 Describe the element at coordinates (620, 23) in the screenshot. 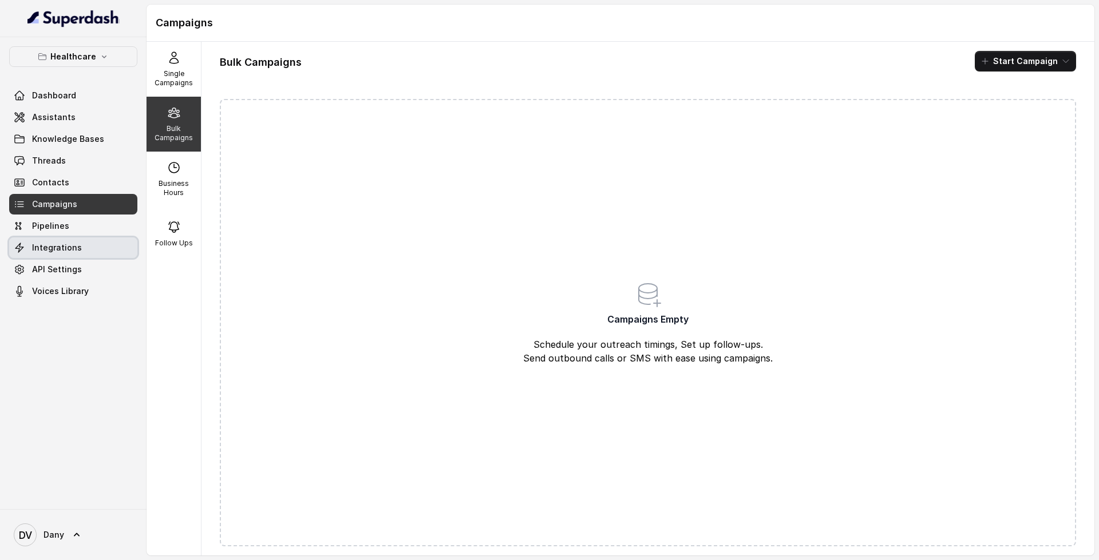

I see `h1: Campaigns` at that location.